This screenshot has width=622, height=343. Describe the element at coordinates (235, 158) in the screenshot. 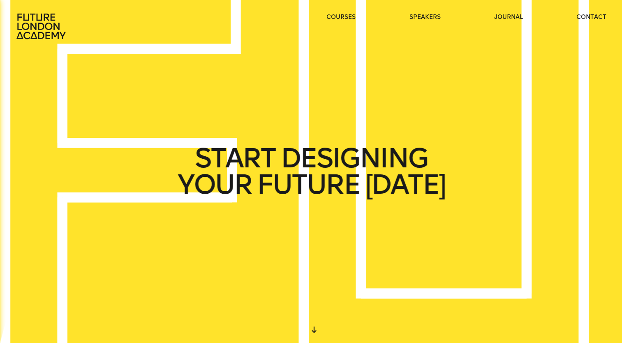

I see `span: START` at that location.